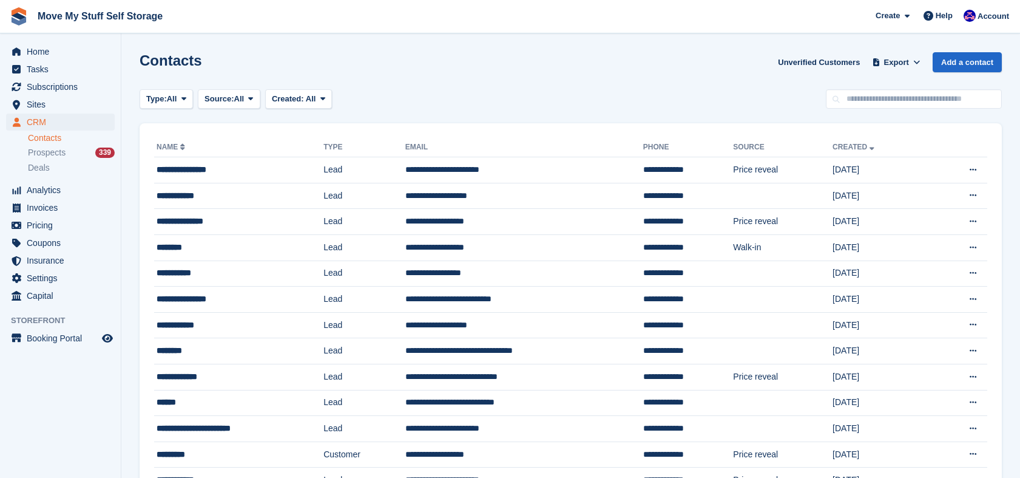 This screenshot has height=478, width=1020. I want to click on th: Email, so click(525, 148).